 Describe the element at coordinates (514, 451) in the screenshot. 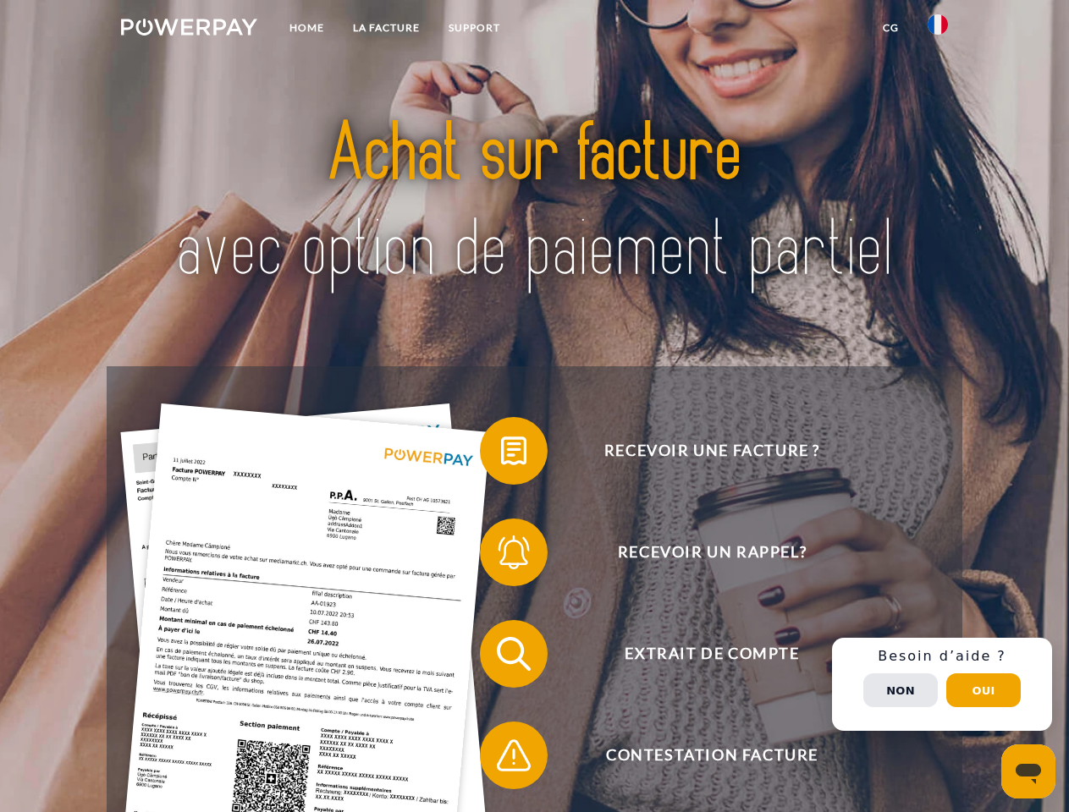

I see `img: qb_bill.svg` at that location.